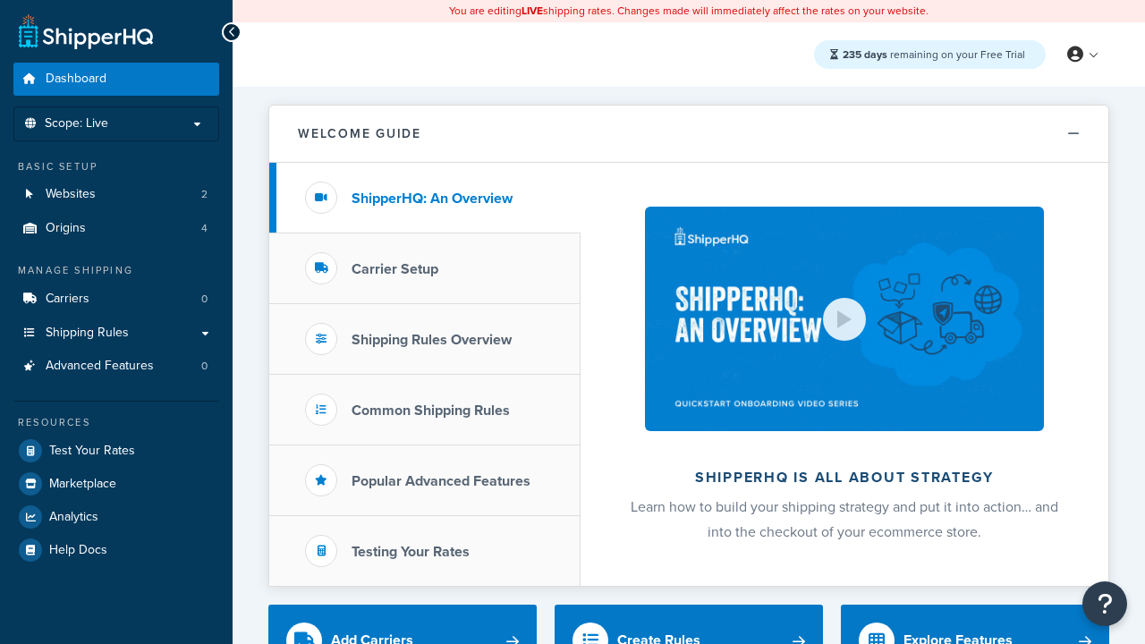  What do you see at coordinates (865, 55) in the screenshot?
I see `strong: 235 days` at bounding box center [865, 55].